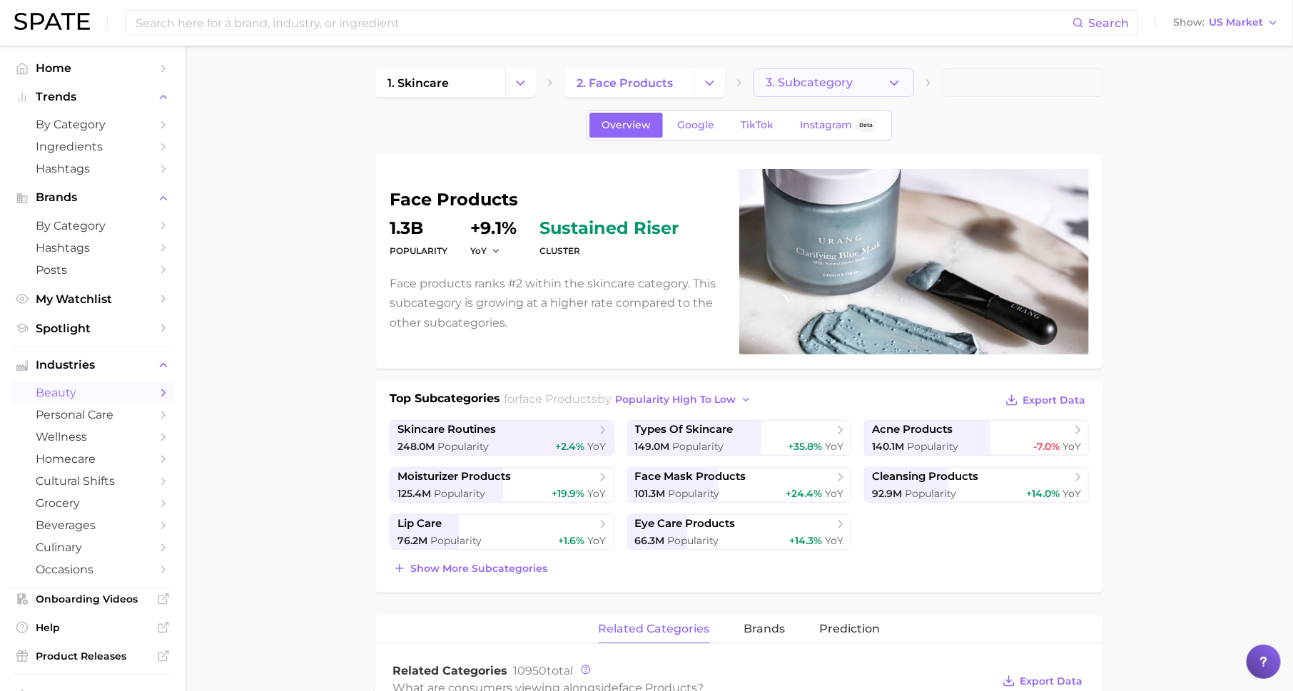  Describe the element at coordinates (93, 124) in the screenshot. I see `span: by Category` at that location.